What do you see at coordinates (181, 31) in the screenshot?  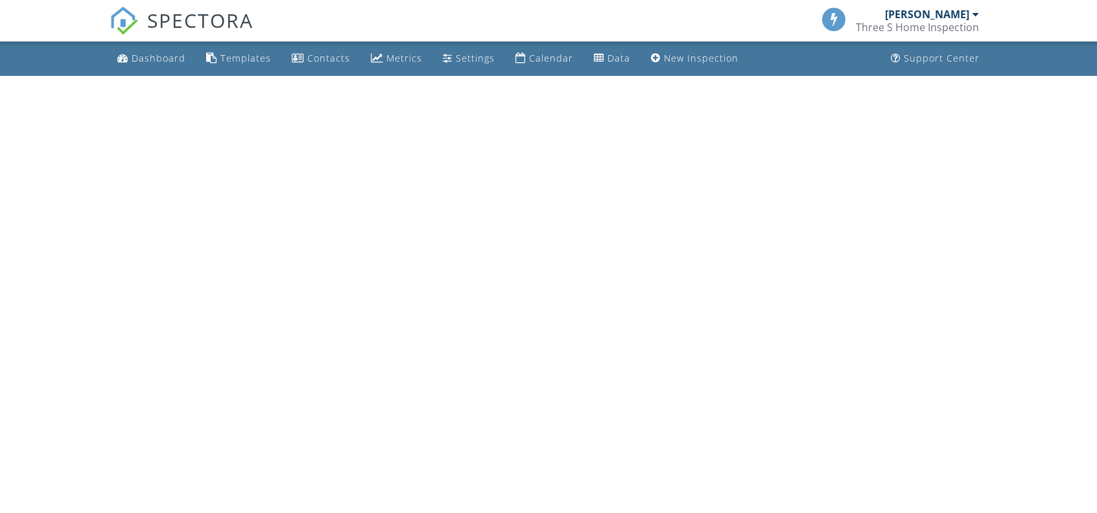 I see `a: SPECTORA` at bounding box center [181, 31].